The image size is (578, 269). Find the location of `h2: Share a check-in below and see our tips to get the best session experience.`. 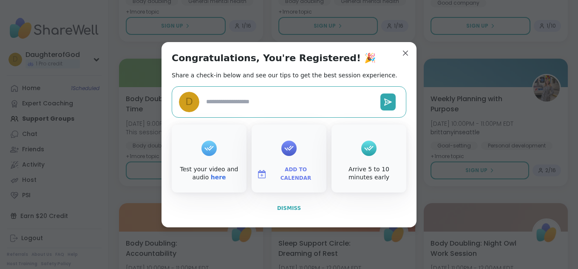

h2: Share a check-in below and see our tips to get the best session experience. is located at coordinates (284, 75).